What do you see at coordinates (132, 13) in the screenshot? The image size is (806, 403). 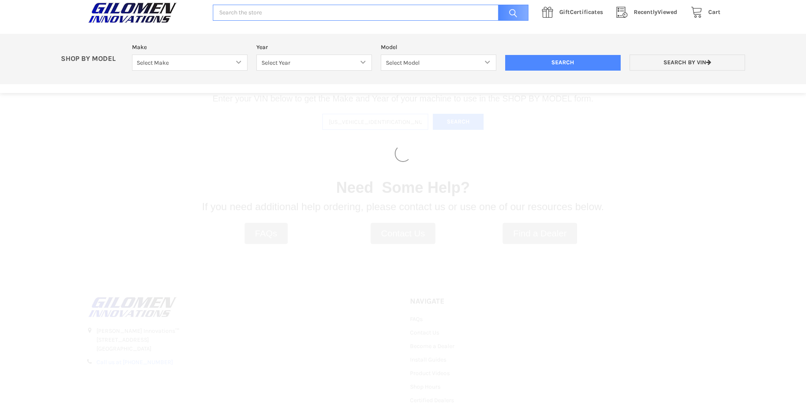 I see `img: GILOMEN INNOVATIONS` at bounding box center [132, 13].